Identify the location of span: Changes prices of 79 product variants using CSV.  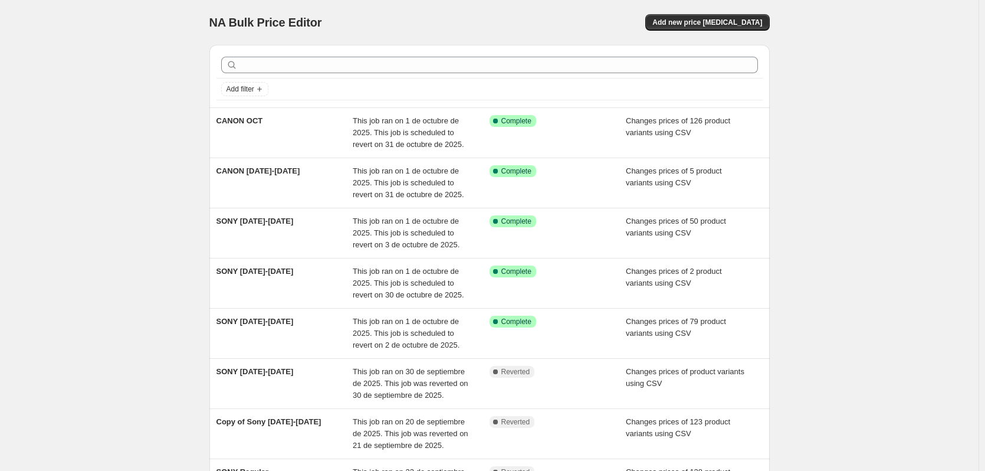
(676, 327).